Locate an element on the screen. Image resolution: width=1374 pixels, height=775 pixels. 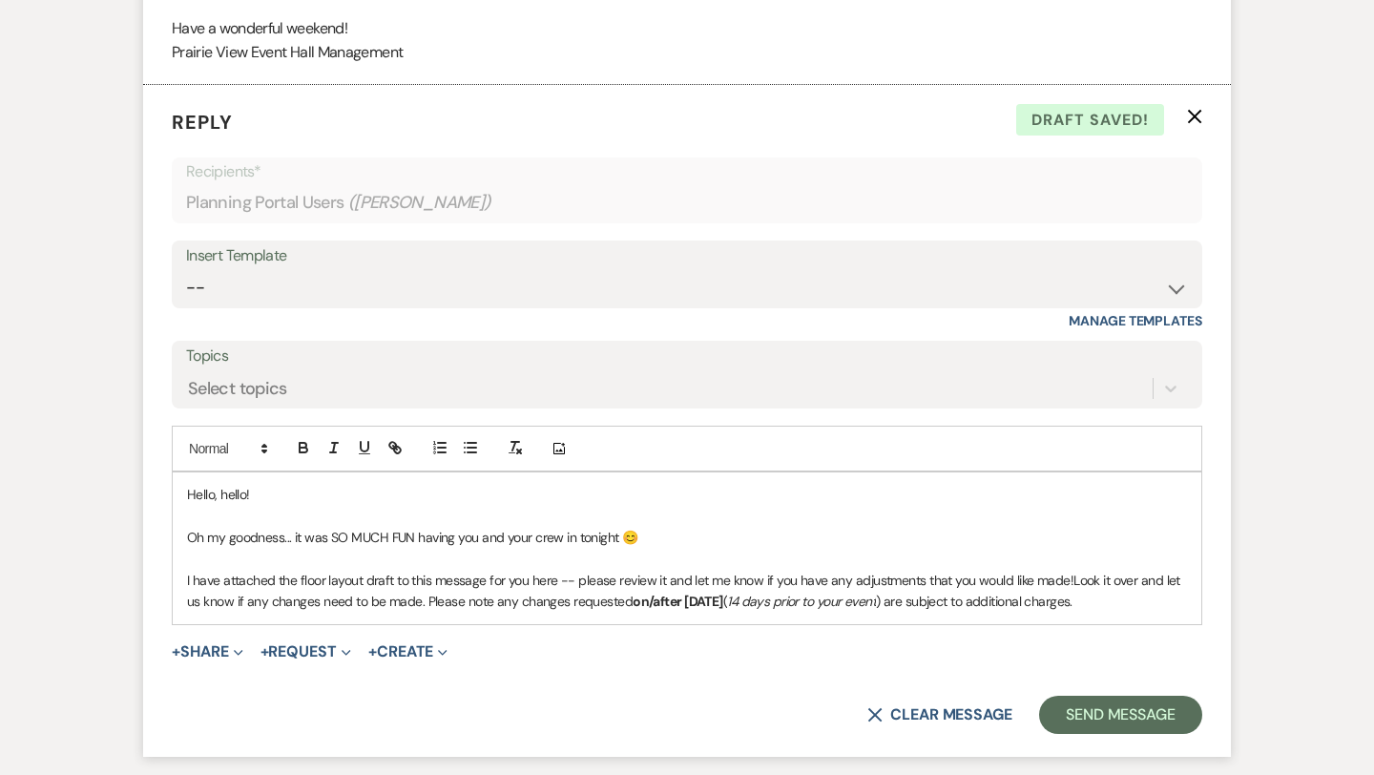
button: Create is located at coordinates (408, 652).